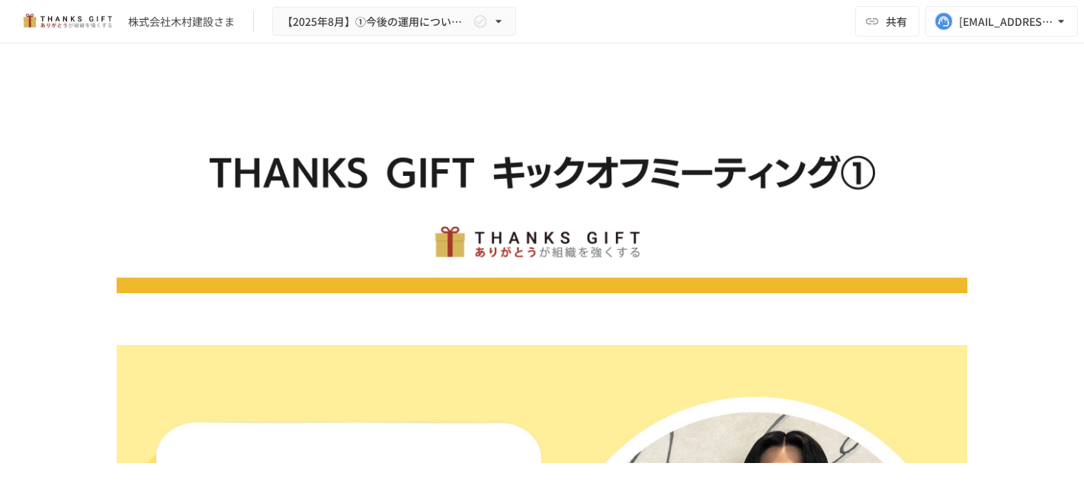 Image resolution: width=1084 pixels, height=495 pixels. I want to click on button: 【2025年8月】①今後の運用についてのご案内/THANKS GIFTキックオフMTG, so click(394, 21).